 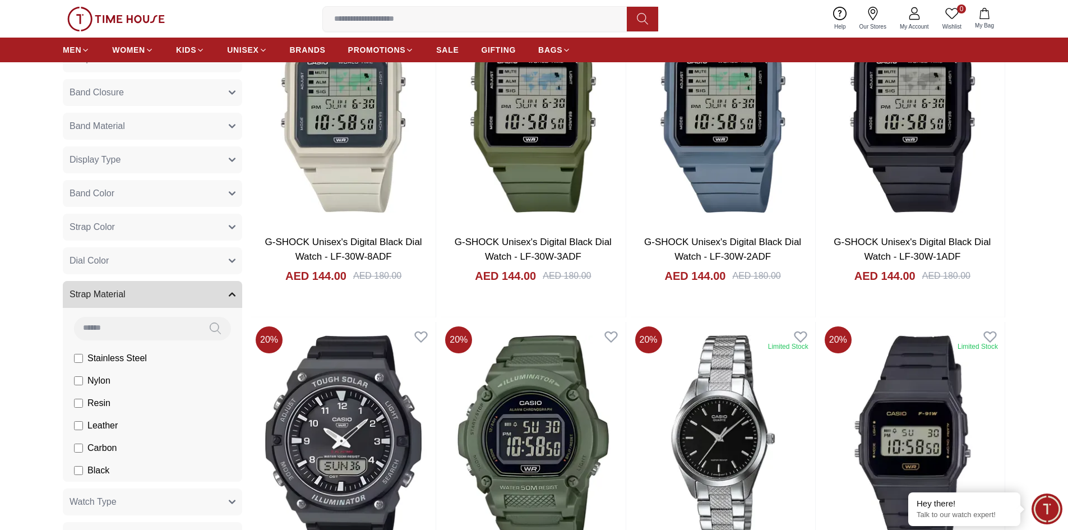 What do you see at coordinates (96, 92) in the screenshot?
I see `span: Band Closure` at bounding box center [96, 92].